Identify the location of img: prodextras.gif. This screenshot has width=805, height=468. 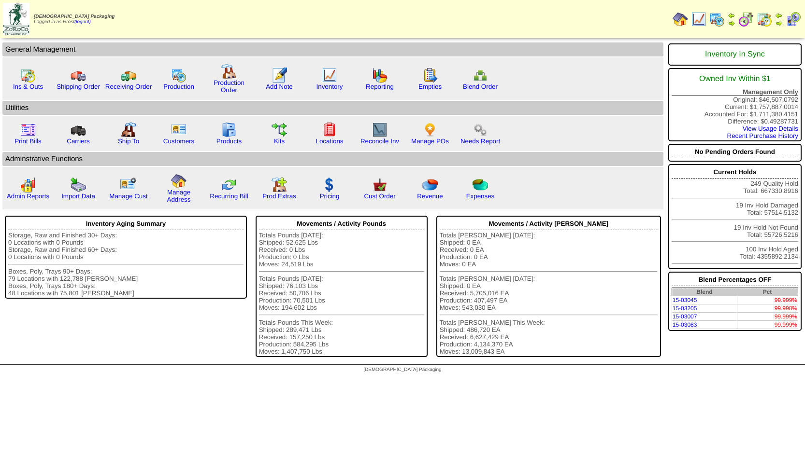
(279, 185).